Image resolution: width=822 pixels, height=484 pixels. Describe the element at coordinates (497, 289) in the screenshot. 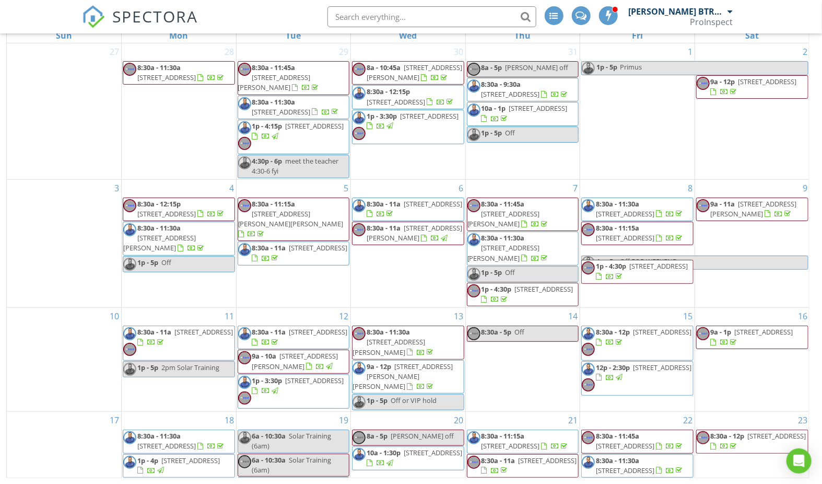

I see `span: 1p - 4:30p` at that location.